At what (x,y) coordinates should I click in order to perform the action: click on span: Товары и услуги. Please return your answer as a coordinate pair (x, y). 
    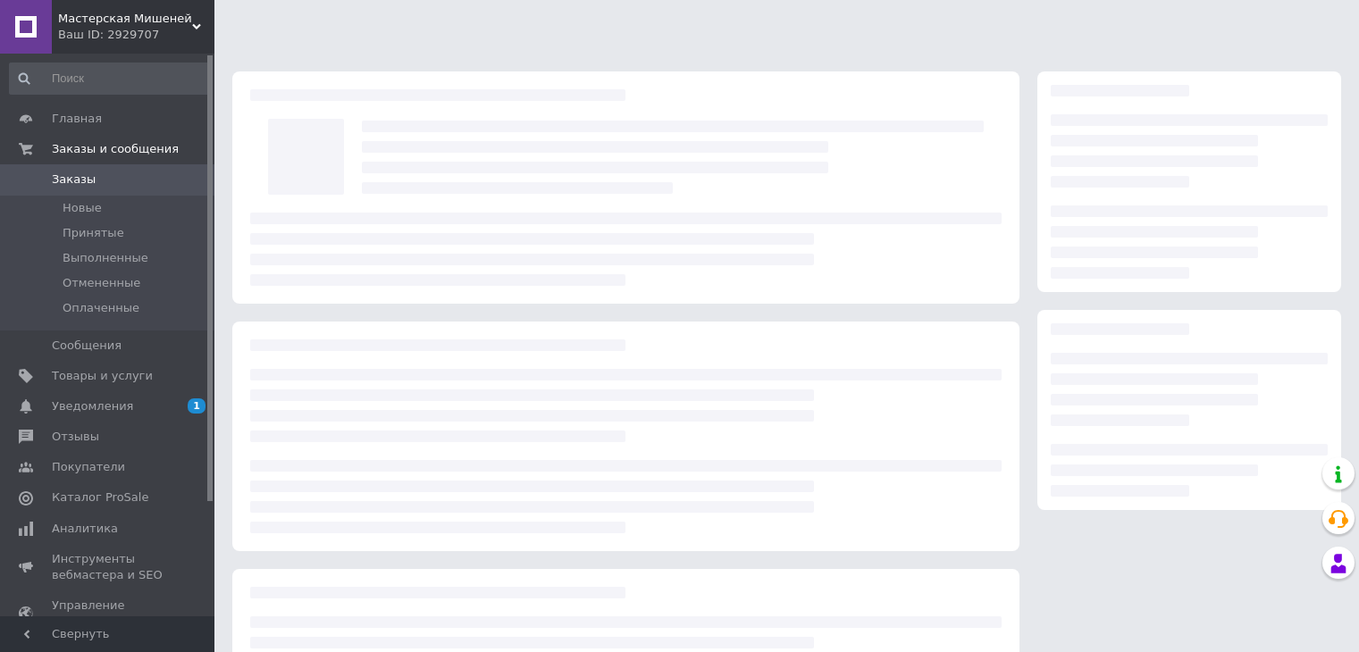
    Looking at the image, I should click on (102, 376).